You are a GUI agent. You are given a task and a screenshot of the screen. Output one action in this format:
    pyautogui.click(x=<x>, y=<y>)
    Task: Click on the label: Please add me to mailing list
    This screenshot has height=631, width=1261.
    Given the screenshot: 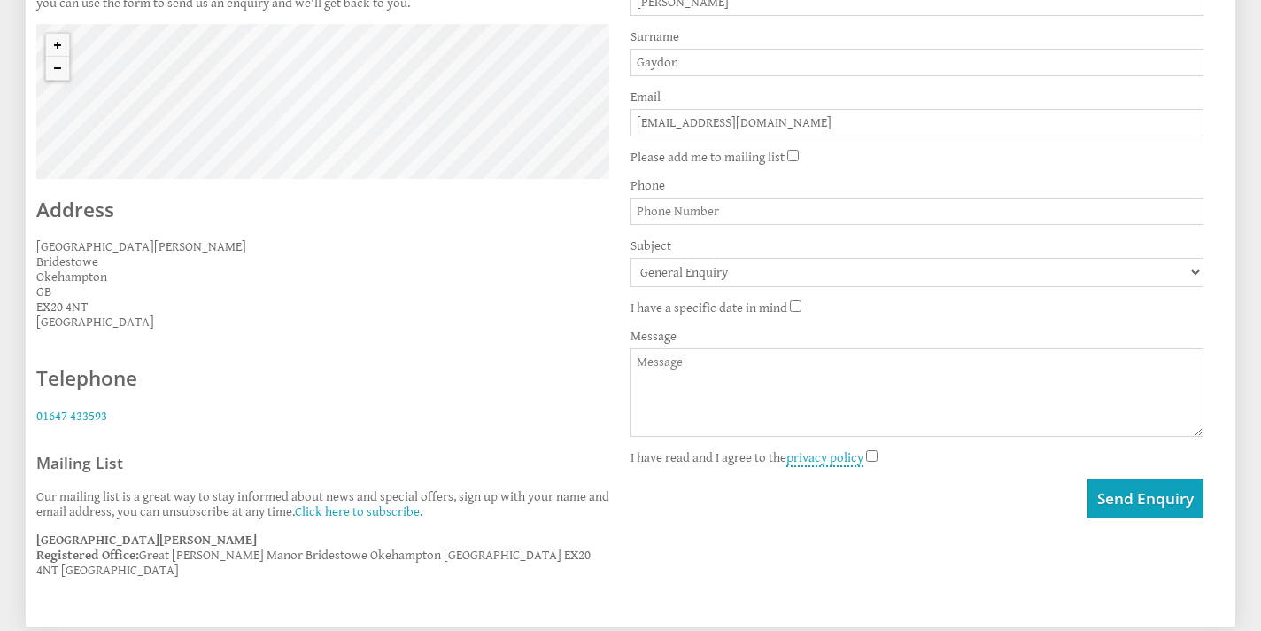 What is the action you would take?
    pyautogui.click(x=708, y=157)
    